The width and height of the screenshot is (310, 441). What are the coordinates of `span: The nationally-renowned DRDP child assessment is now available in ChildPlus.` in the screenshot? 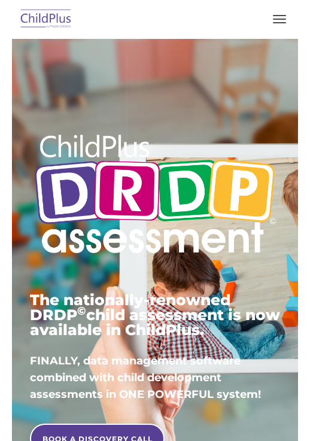 It's located at (155, 315).